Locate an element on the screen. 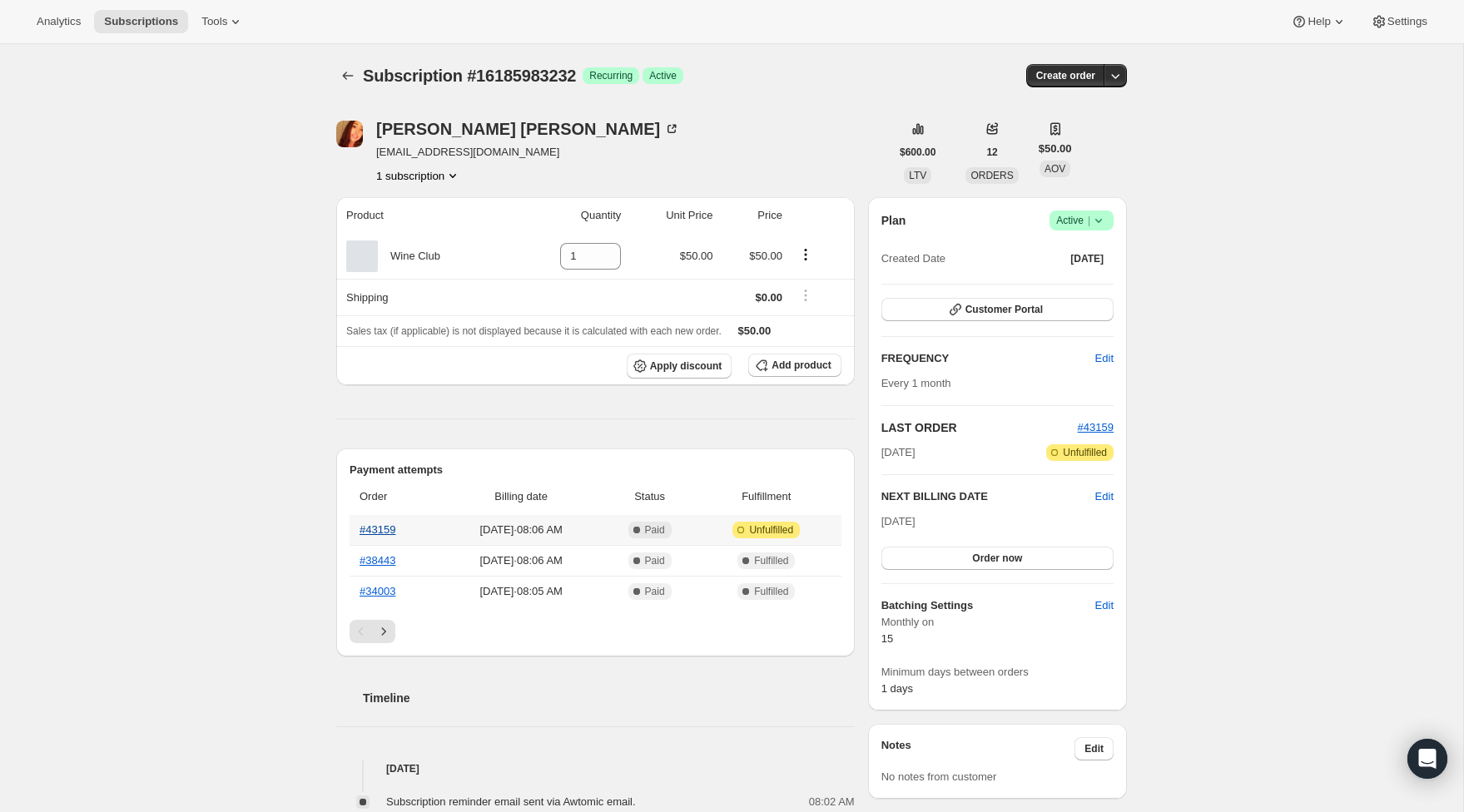 Image resolution: width=1464 pixels, height=812 pixels. button: Order now is located at coordinates (997, 558).